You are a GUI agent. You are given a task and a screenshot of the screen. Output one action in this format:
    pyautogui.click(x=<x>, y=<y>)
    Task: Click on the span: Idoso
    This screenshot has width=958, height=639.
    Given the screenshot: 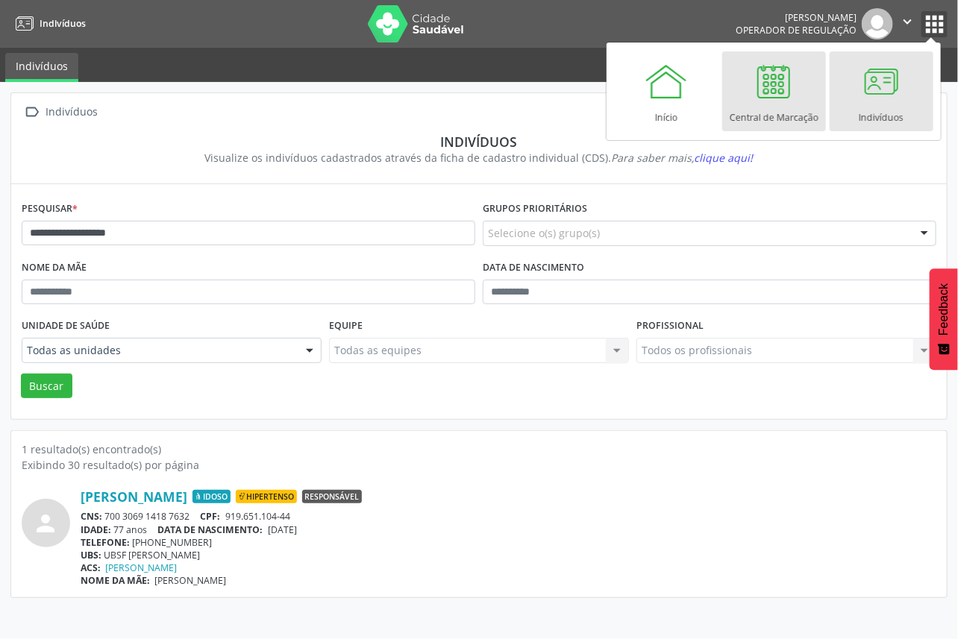 What is the action you would take?
    pyautogui.click(x=211, y=497)
    